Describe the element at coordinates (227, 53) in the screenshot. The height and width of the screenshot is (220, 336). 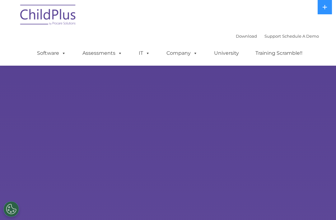
I see `a: University` at that location.